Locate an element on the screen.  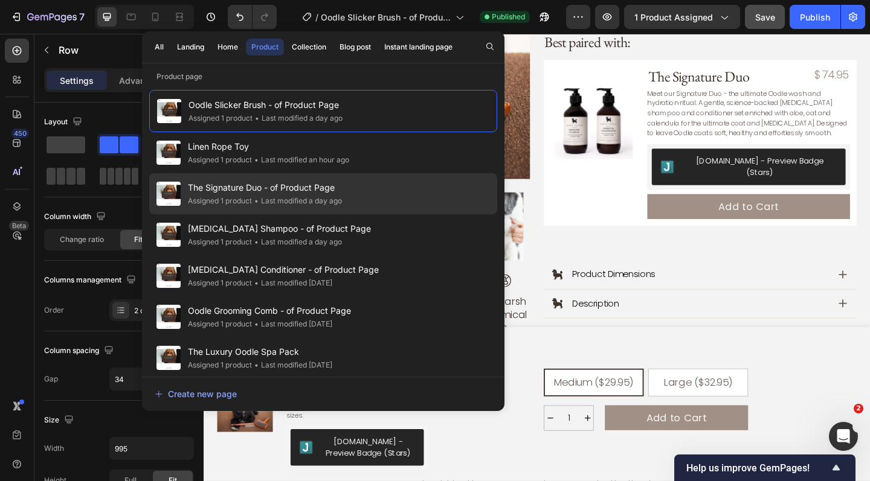
button: increment is located at coordinates (417, 419).